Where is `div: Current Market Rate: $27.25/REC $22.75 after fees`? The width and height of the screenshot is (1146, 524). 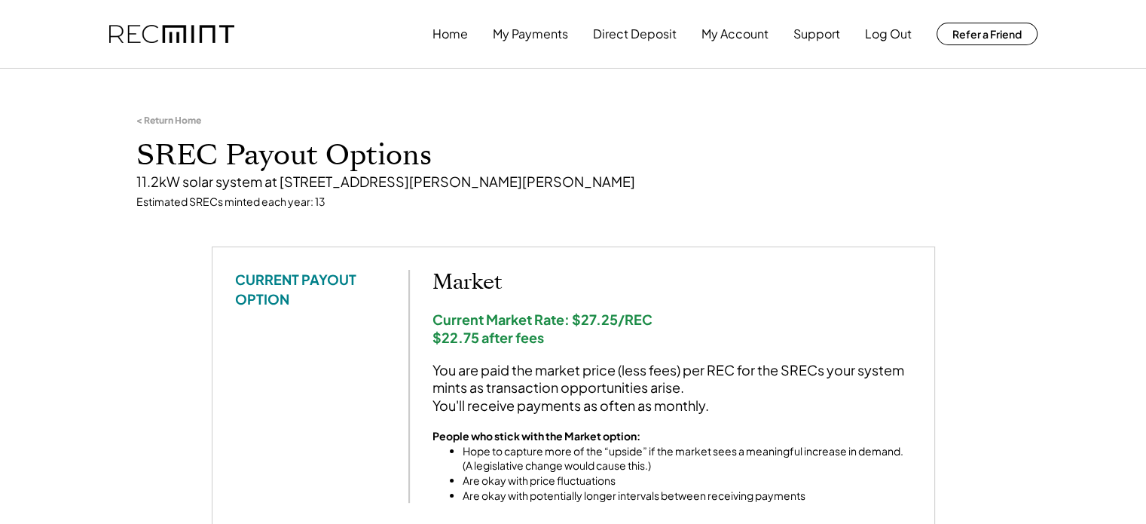
div: Current Market Rate: $27.25/REC $22.75 after fees is located at coordinates (672, 328).